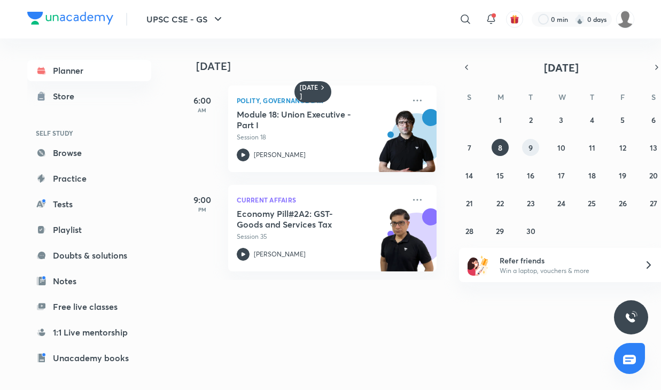 The width and height of the screenshot is (661, 390). I want to click on button: September 24, 2025, so click(561, 203).